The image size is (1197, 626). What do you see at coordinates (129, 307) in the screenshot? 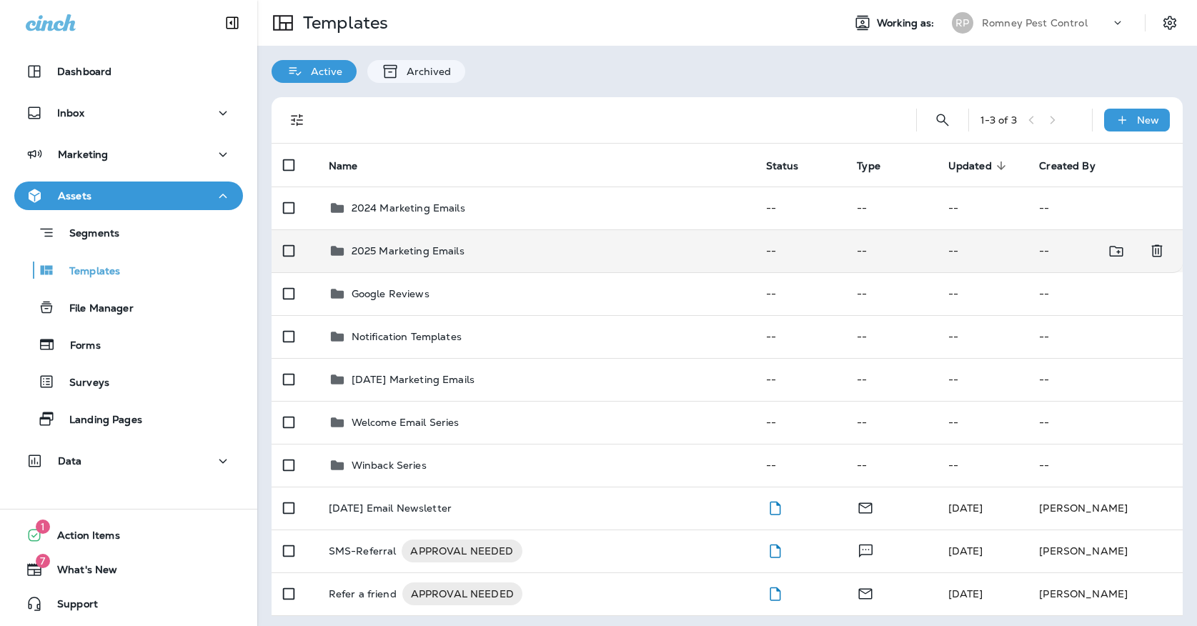
I see `button: File Manager` at bounding box center [129, 307].